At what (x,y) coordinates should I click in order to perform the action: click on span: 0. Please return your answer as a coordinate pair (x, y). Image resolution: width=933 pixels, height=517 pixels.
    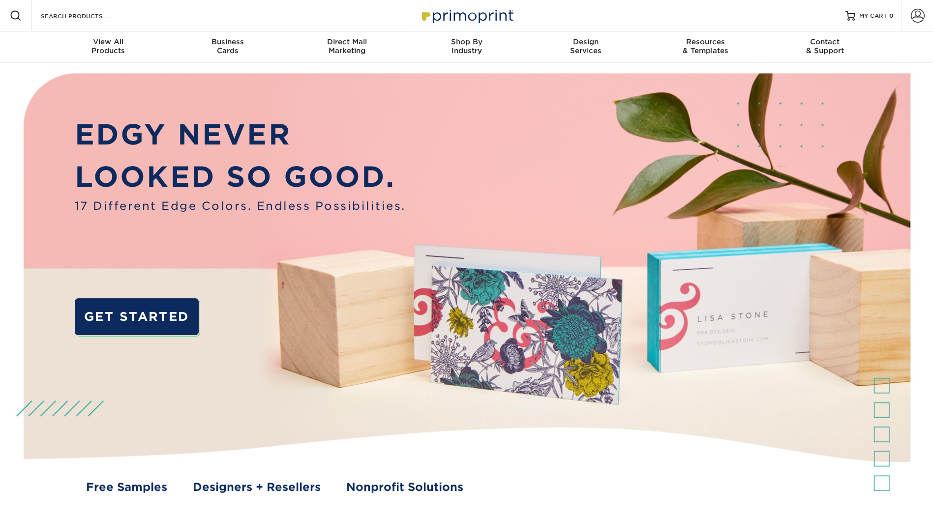
    Looking at the image, I should click on (891, 16).